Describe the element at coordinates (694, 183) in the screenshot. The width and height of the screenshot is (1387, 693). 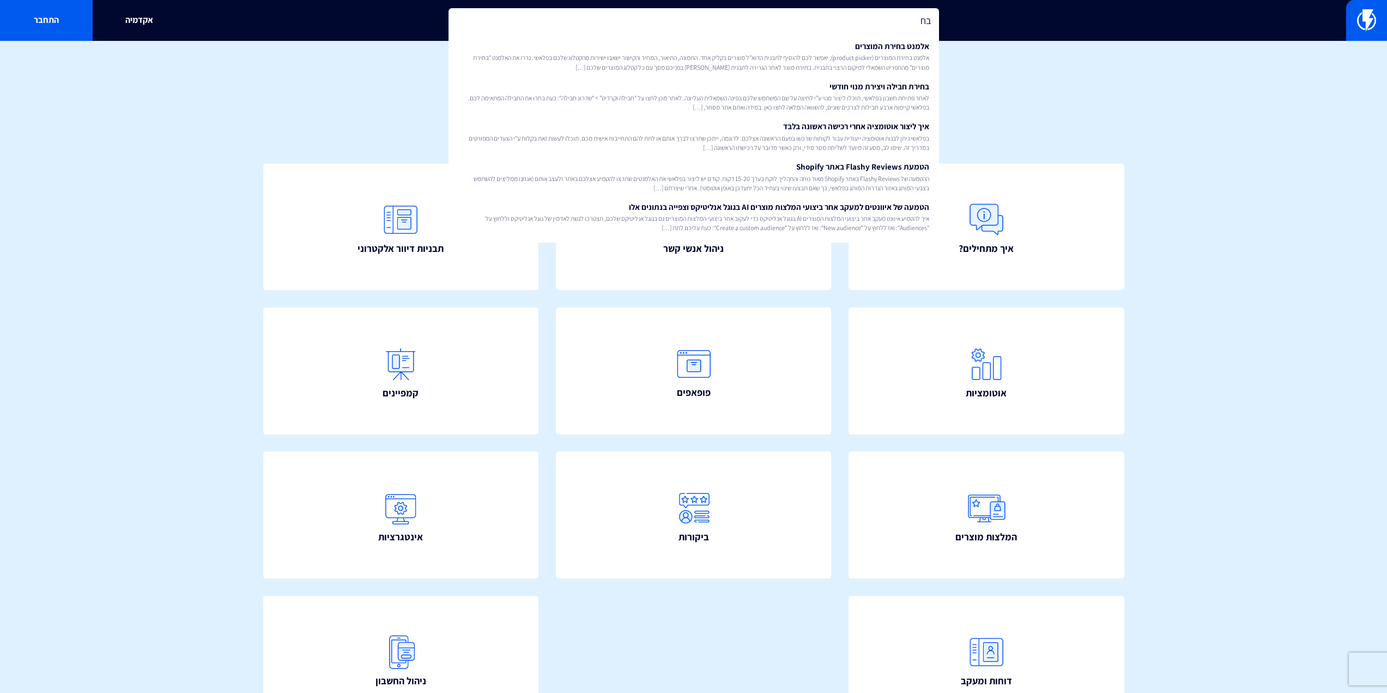
I see `span: ההטמעה של Flashy Reviews באתר Shopify מאוד נוחה והתהליך לוקח בערך 15-20 דקות. קודם יש ליצור בפלאש...` at that location.